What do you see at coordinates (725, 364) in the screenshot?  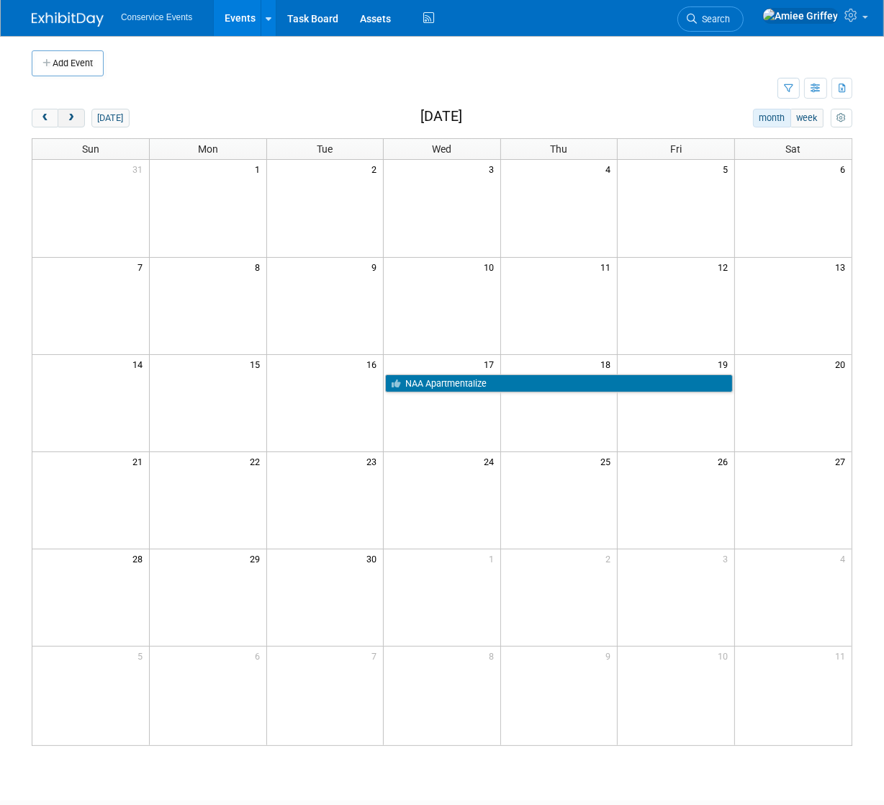 I see `span: 19` at bounding box center [725, 364].